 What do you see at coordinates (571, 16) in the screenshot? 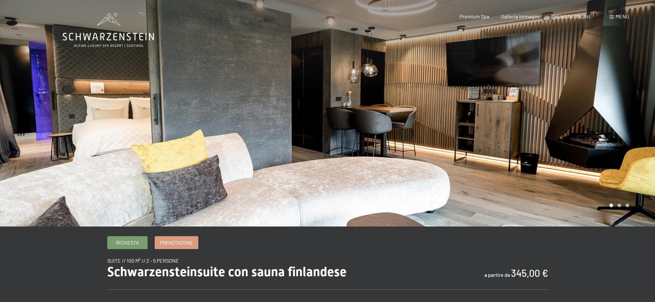
I see `a: PRENOTA ONLINE` at bounding box center [571, 16].